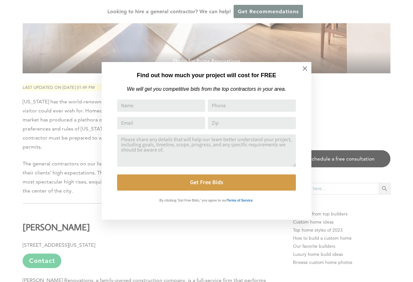  Describe the element at coordinates (161, 123) in the screenshot. I see `input: Email Address` at that location.